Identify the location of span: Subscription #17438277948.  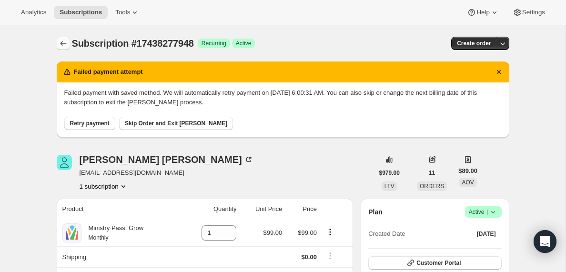
(133, 43).